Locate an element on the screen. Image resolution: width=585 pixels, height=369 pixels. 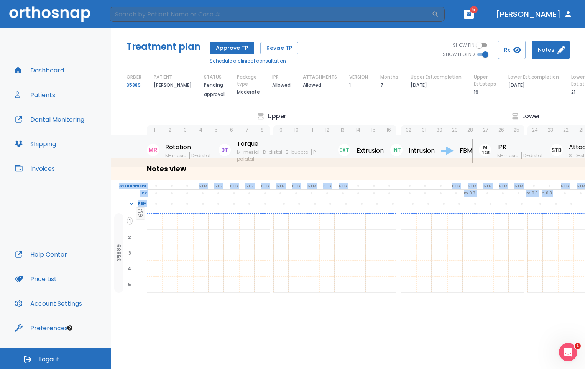
p: Allowed is located at coordinates (312, 85).